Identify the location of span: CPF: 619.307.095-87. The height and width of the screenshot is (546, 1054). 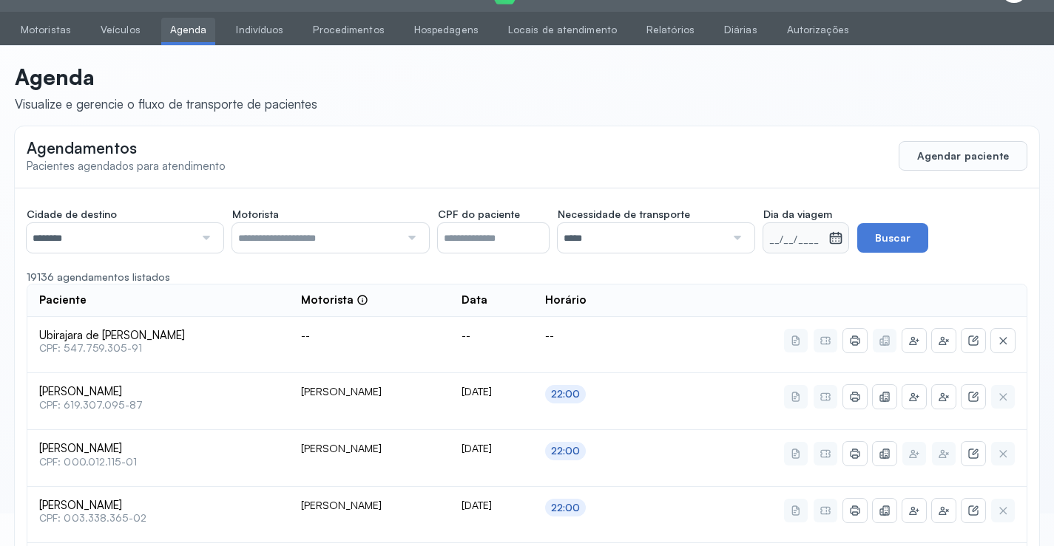
(158, 405).